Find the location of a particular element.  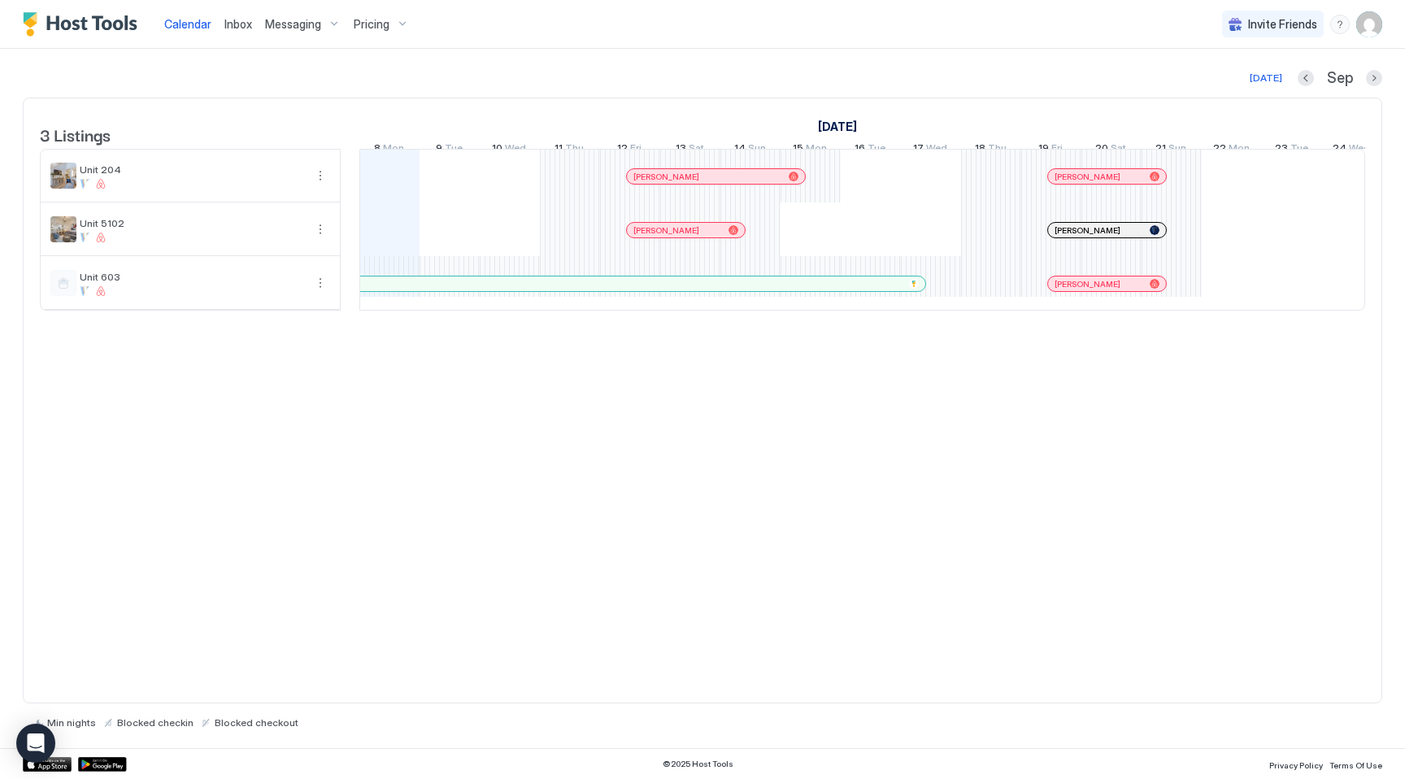

a: September 10, 2025 is located at coordinates (509, 150).